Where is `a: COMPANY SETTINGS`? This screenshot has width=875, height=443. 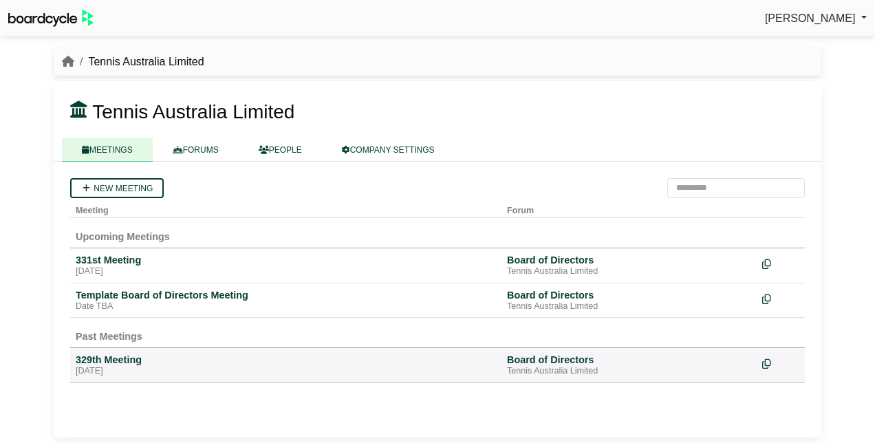
a: COMPANY SETTINGS is located at coordinates (388, 149).